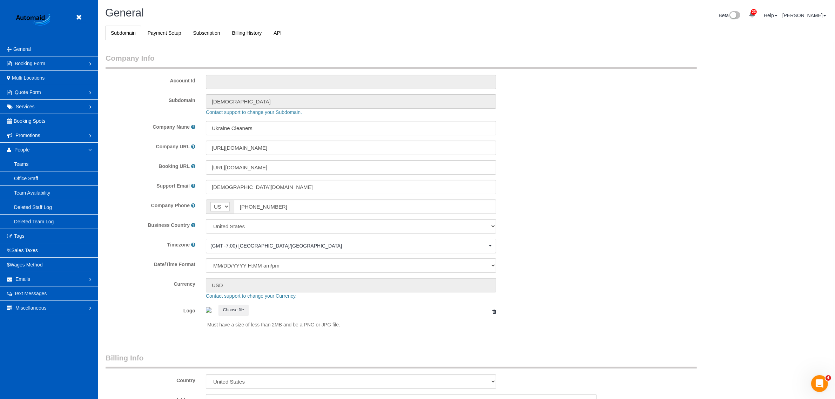 This screenshot has height=399, width=835. I want to click on span: Services, so click(25, 107).